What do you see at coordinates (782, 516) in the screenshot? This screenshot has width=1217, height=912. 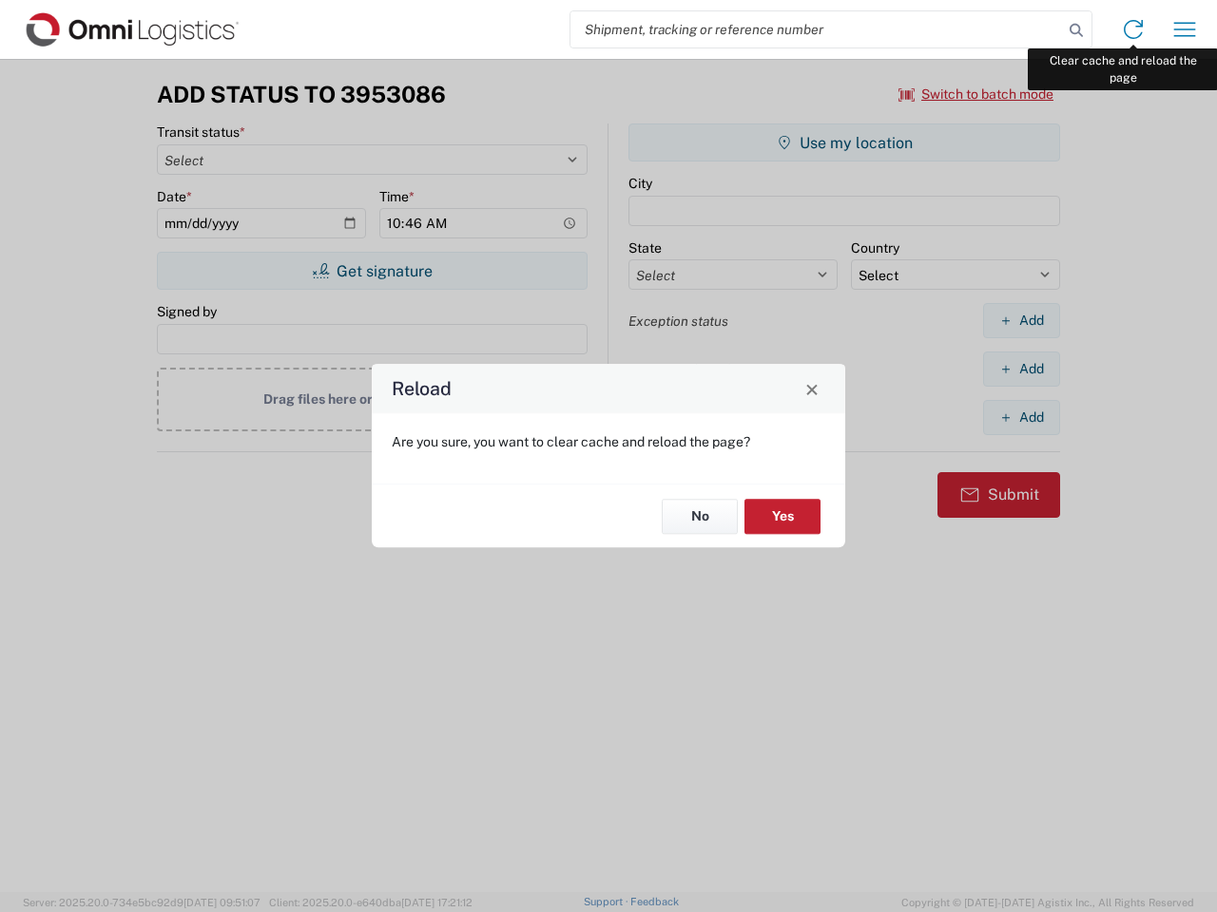 I see `button: Yes` at bounding box center [782, 516].